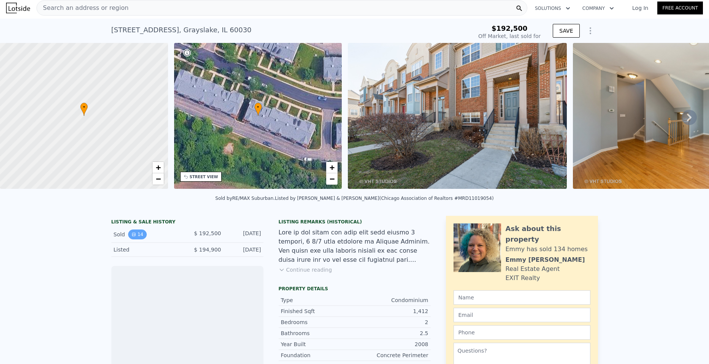 The image size is (709, 364). What do you see at coordinates (318, 356) in the screenshot?
I see `div: Foundation` at bounding box center [318, 356].